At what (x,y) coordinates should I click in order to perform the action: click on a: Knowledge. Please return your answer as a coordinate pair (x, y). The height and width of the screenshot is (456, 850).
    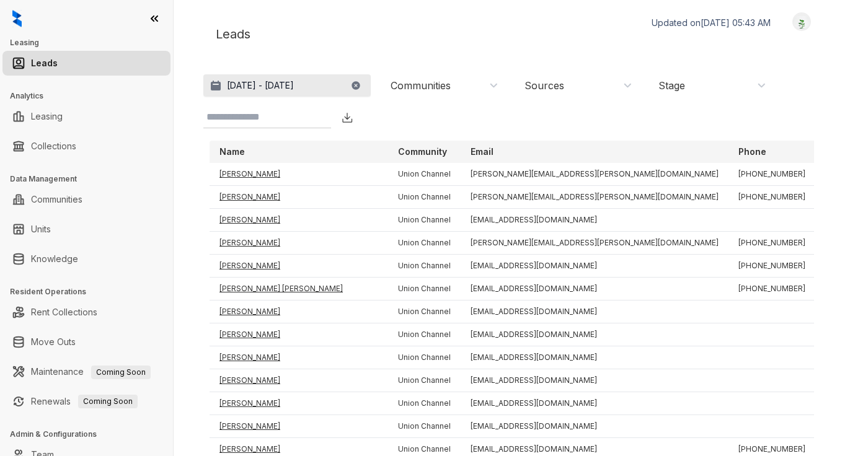
    Looking at the image, I should click on (55, 259).